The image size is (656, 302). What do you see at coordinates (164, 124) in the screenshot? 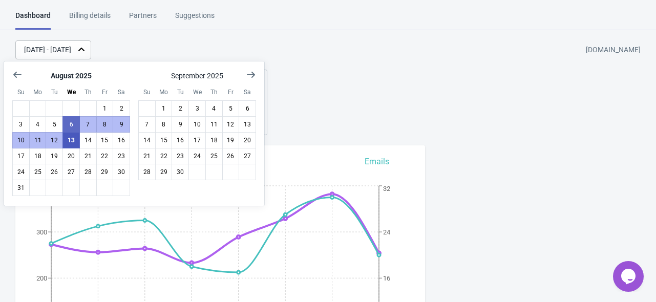
I see `button: September 8 2025` at bounding box center [164, 124].